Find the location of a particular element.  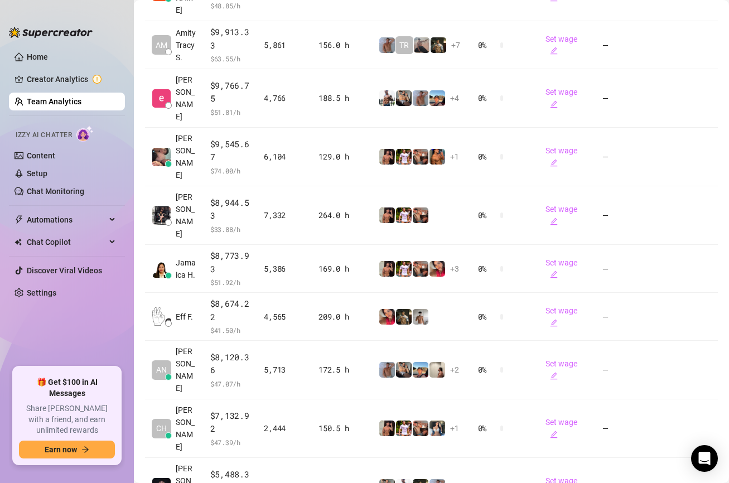

div: 172.5 h is located at coordinates (342, 370).